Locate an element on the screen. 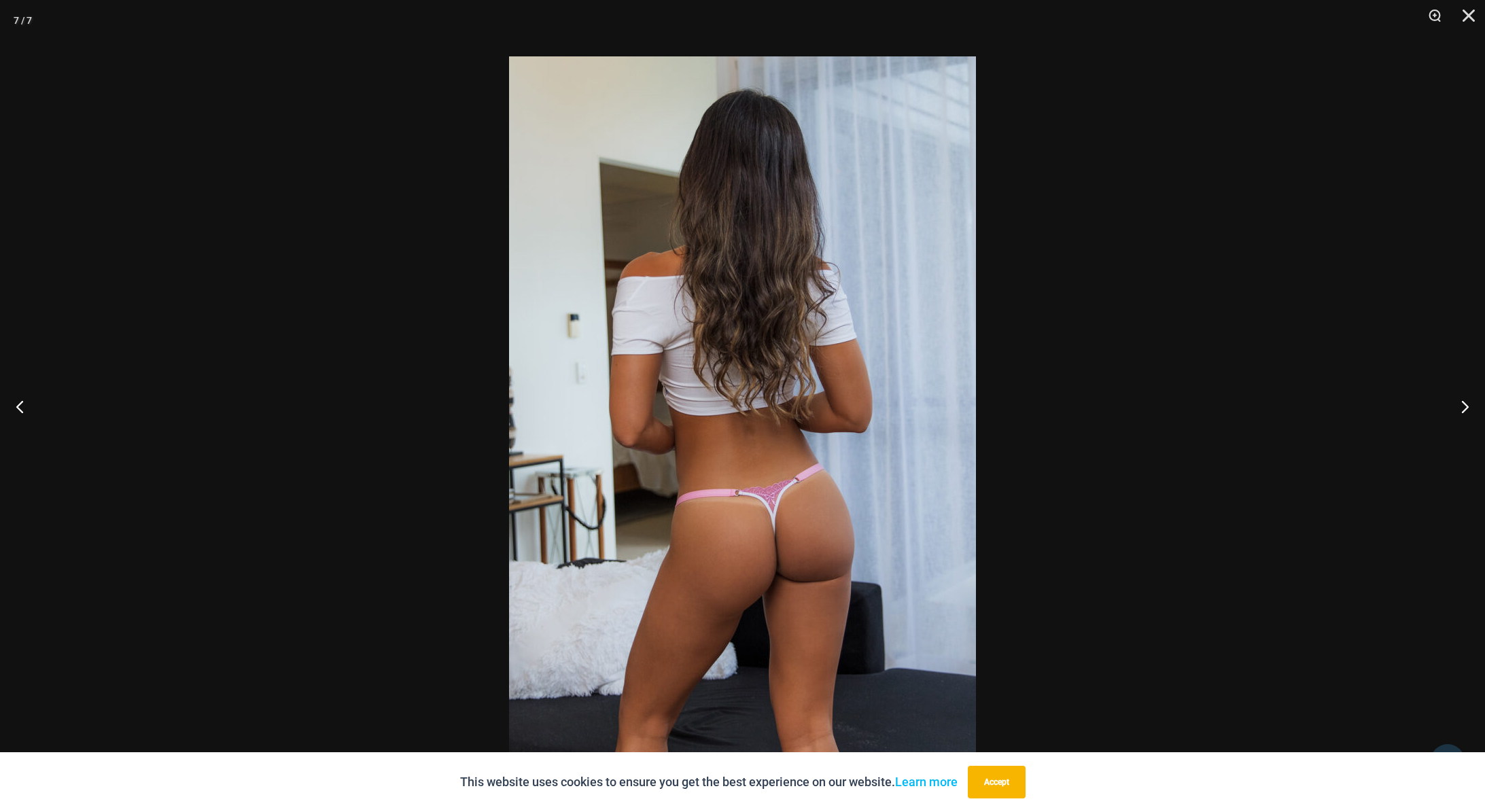 Image resolution: width=1485 pixels, height=812 pixels. p: This website uses cookies to ensure you get the best experience on our website. is located at coordinates (708, 782).